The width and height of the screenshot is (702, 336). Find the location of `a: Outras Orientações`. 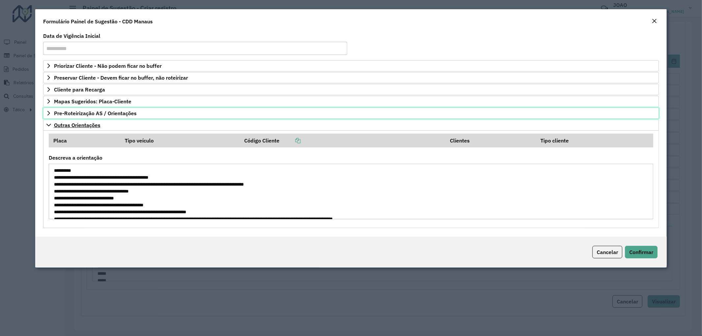

a: Outras Orientações is located at coordinates (351, 125).